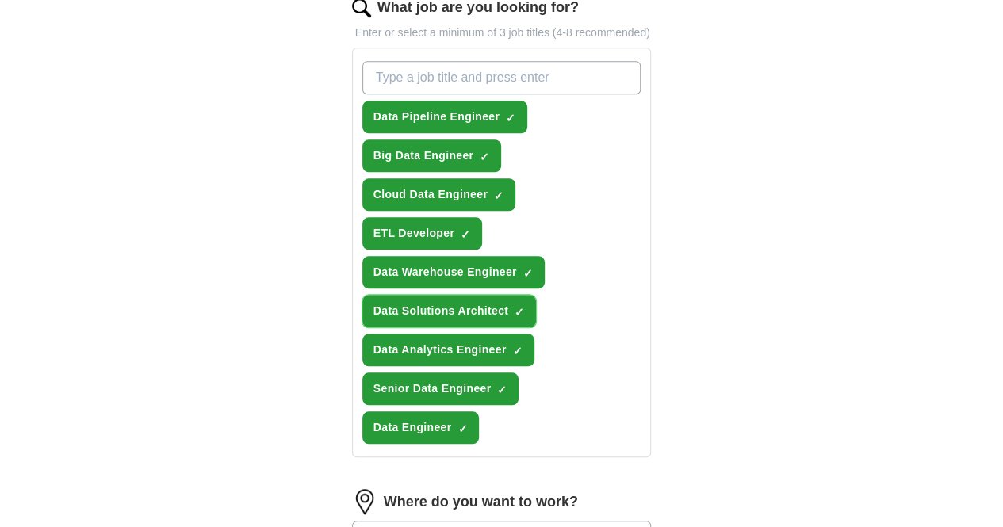 The width and height of the screenshot is (1003, 527). Describe the element at coordinates (454, 272) in the screenshot. I see `button: Data Warehouse Engineer✓` at that location.